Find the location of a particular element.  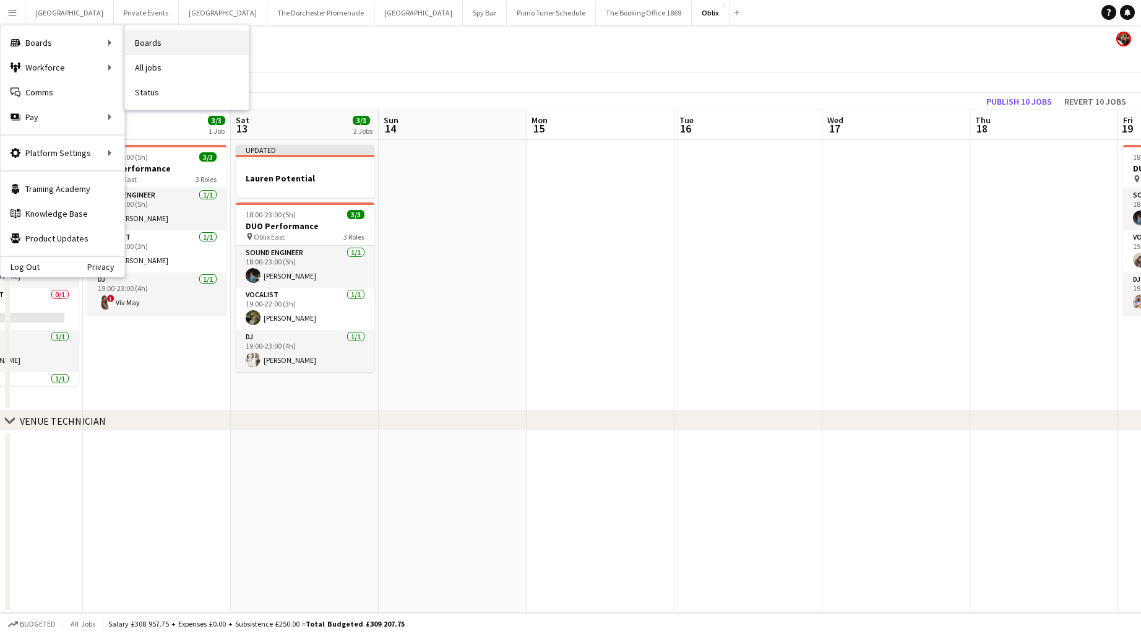

div: Platform Settings is located at coordinates (62, 153).